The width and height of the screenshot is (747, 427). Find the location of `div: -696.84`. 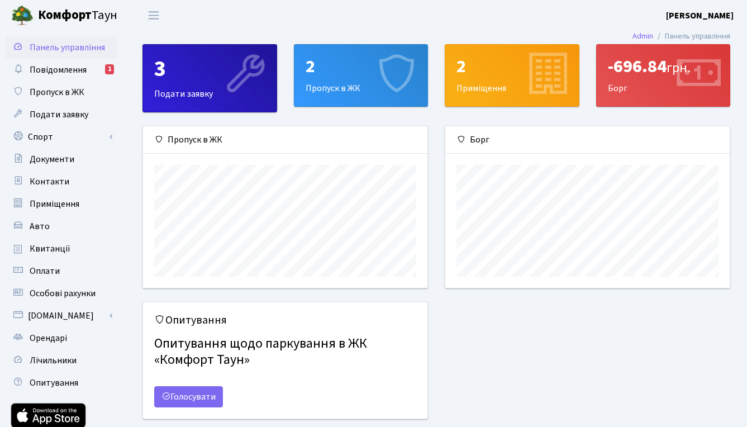

div: -696.84 is located at coordinates (663, 66).